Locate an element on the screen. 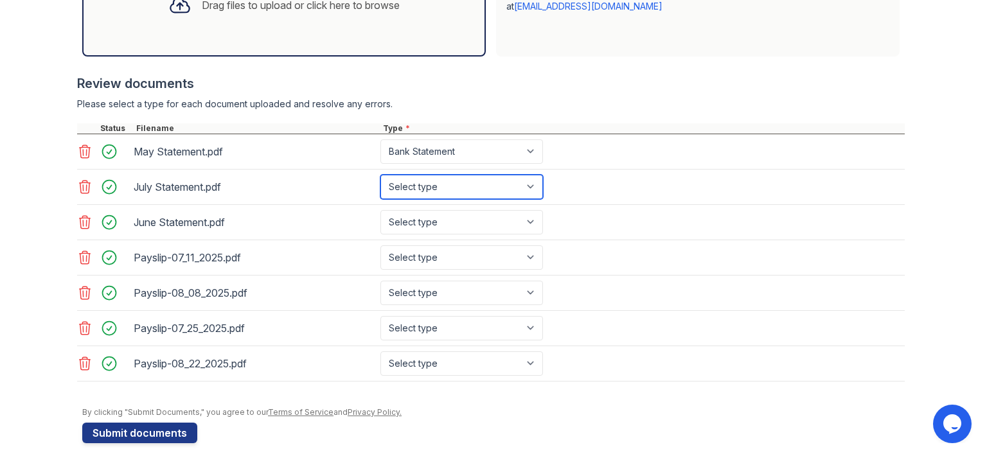  div: May Statement.pdf is located at coordinates (254, 152).